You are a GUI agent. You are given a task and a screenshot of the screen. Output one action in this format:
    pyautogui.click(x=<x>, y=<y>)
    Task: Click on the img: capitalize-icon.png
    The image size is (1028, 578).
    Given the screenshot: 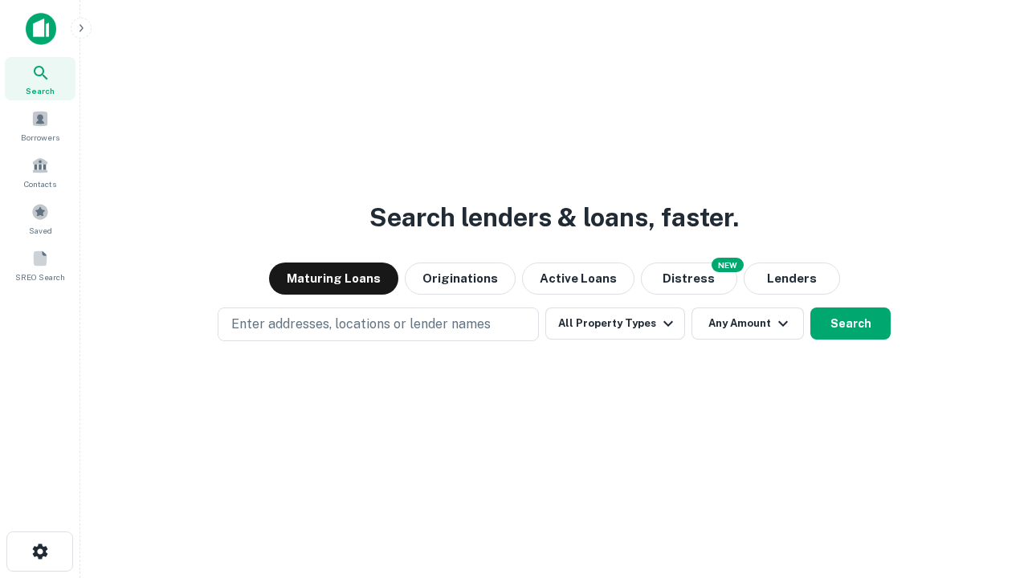 What is the action you would take?
    pyautogui.click(x=41, y=29)
    